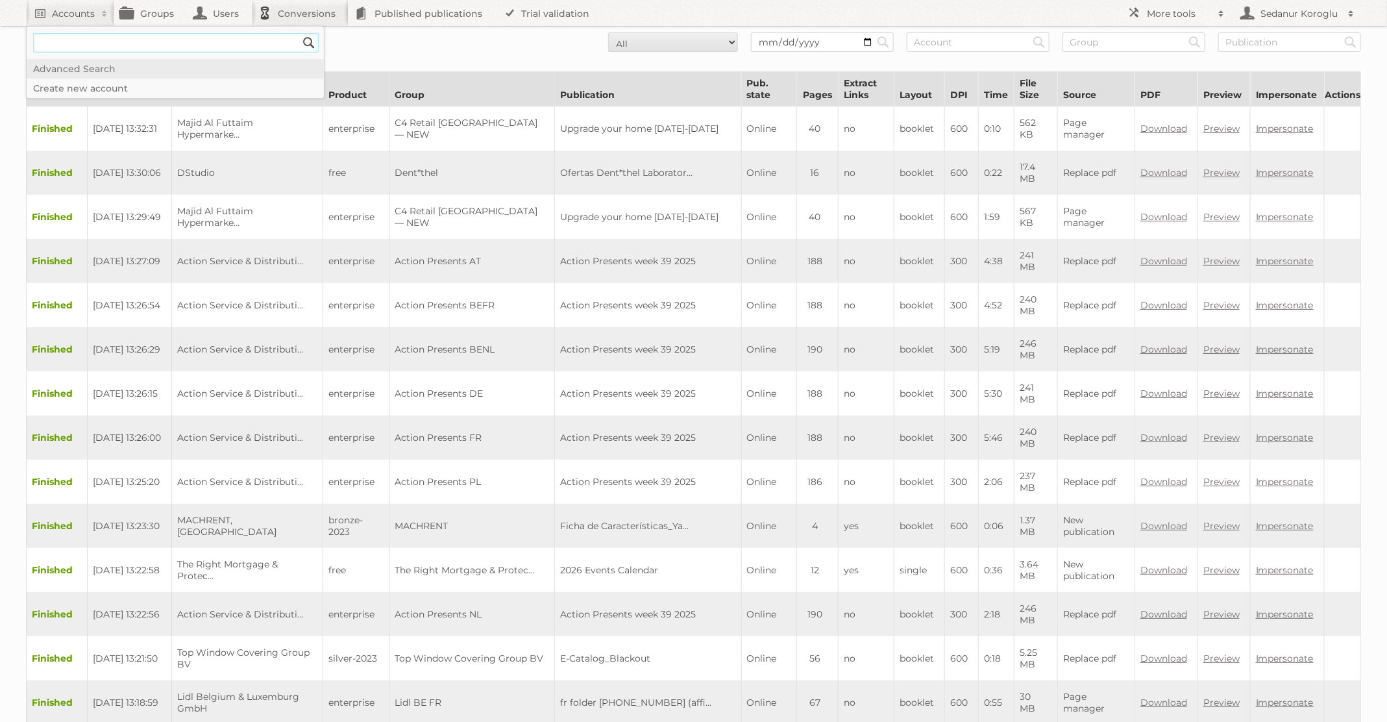  I want to click on input: Group, so click(1134, 42).